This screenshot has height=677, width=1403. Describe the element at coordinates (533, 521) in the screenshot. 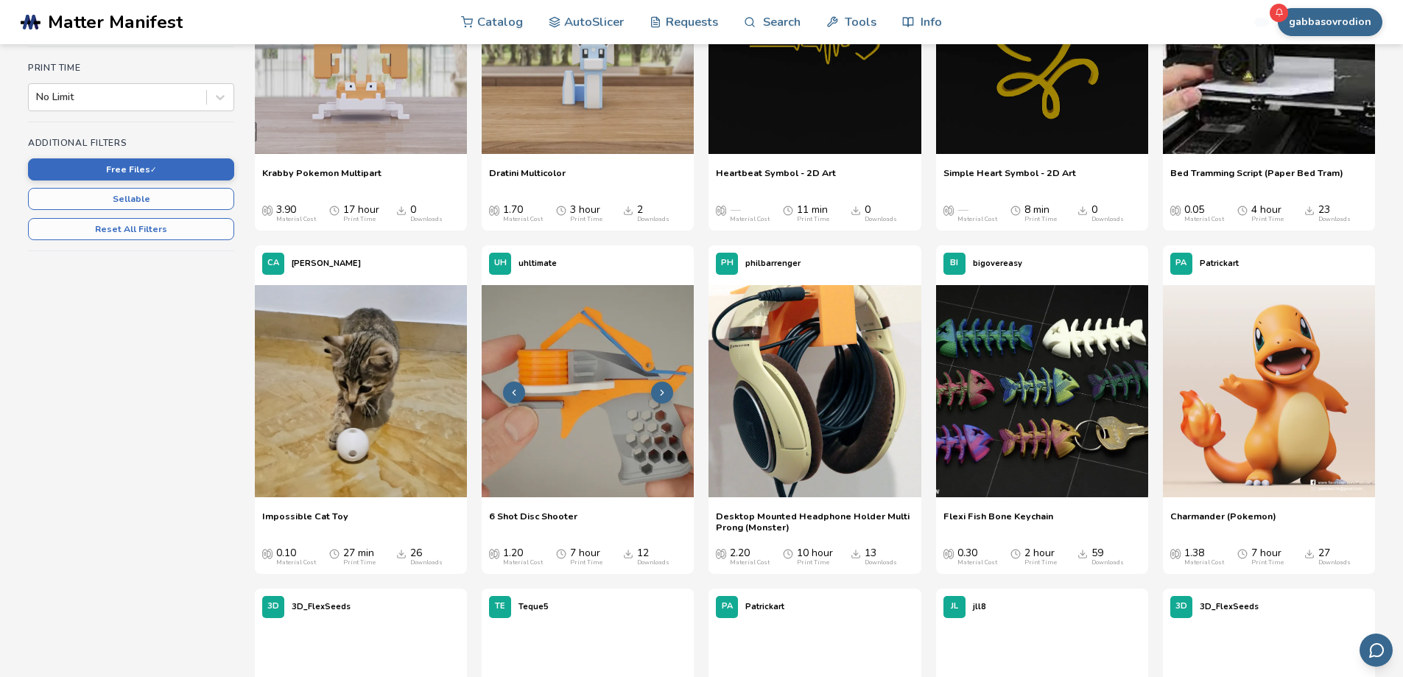

I see `a: 6 Shot Disc Shooter` at that location.